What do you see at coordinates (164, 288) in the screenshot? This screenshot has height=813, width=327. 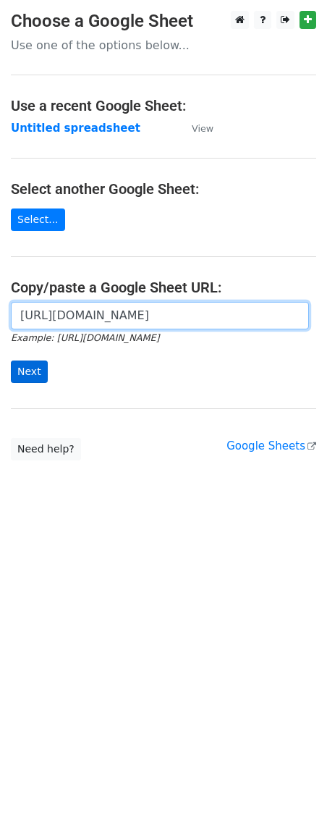 I see `h4: Copy/paste a Google Sheet URL:` at bounding box center [164, 288].